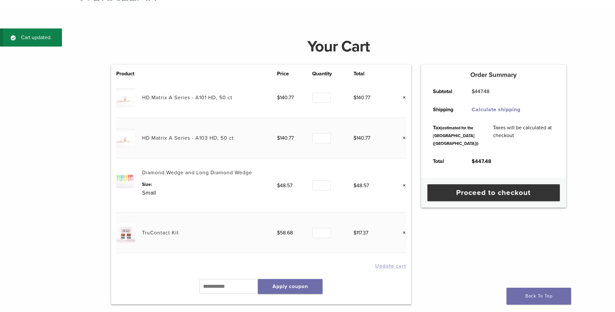 This screenshot has width=615, height=312. Describe the element at coordinates (333, 74) in the screenshot. I see `th: Quantity` at that location.